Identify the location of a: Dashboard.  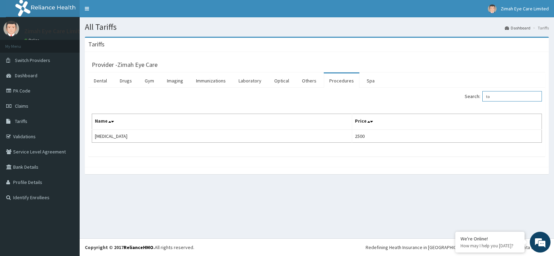
(518, 28).